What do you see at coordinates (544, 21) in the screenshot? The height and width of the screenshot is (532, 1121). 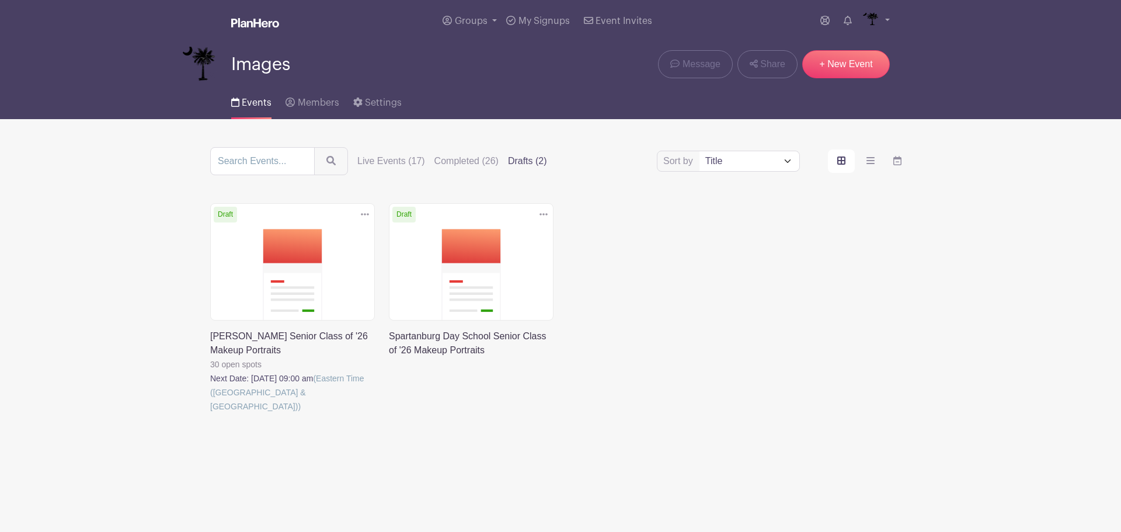 I see `span: My Signups` at bounding box center [544, 21].